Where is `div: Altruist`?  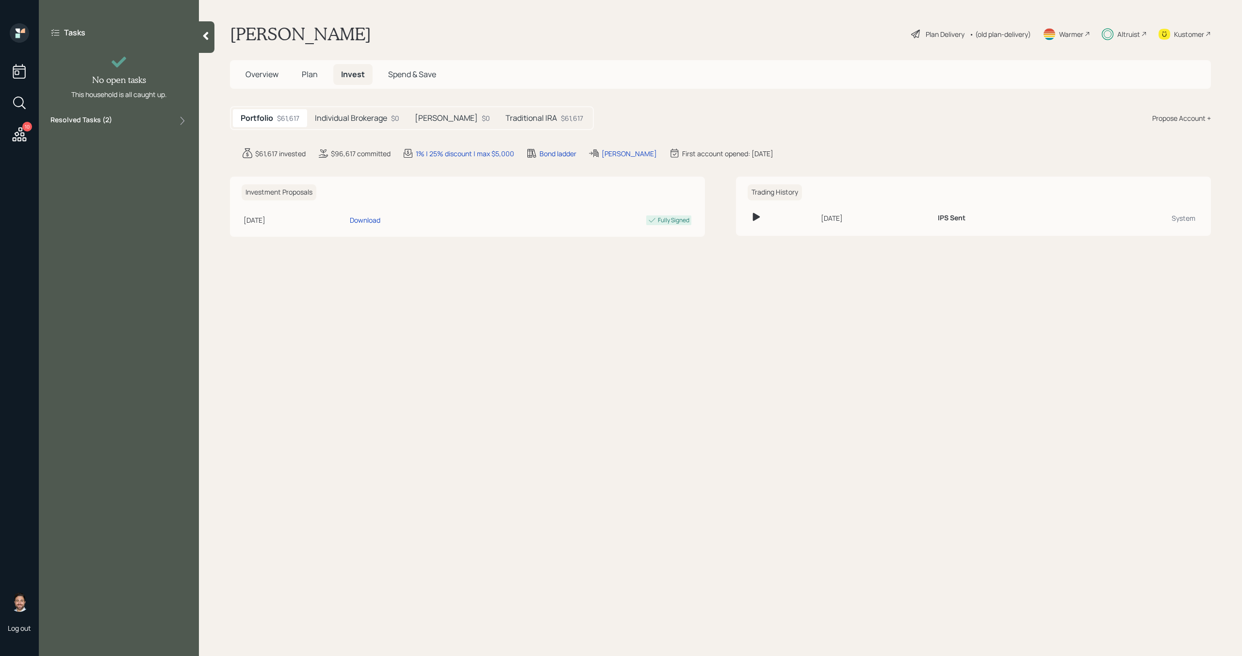
div: Altruist is located at coordinates (1128, 34).